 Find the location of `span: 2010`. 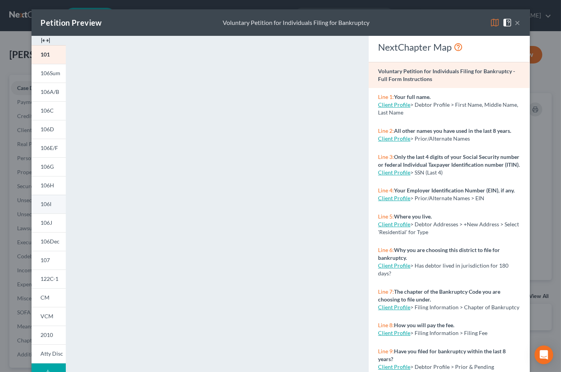

span: 2010 is located at coordinates (47, 334).